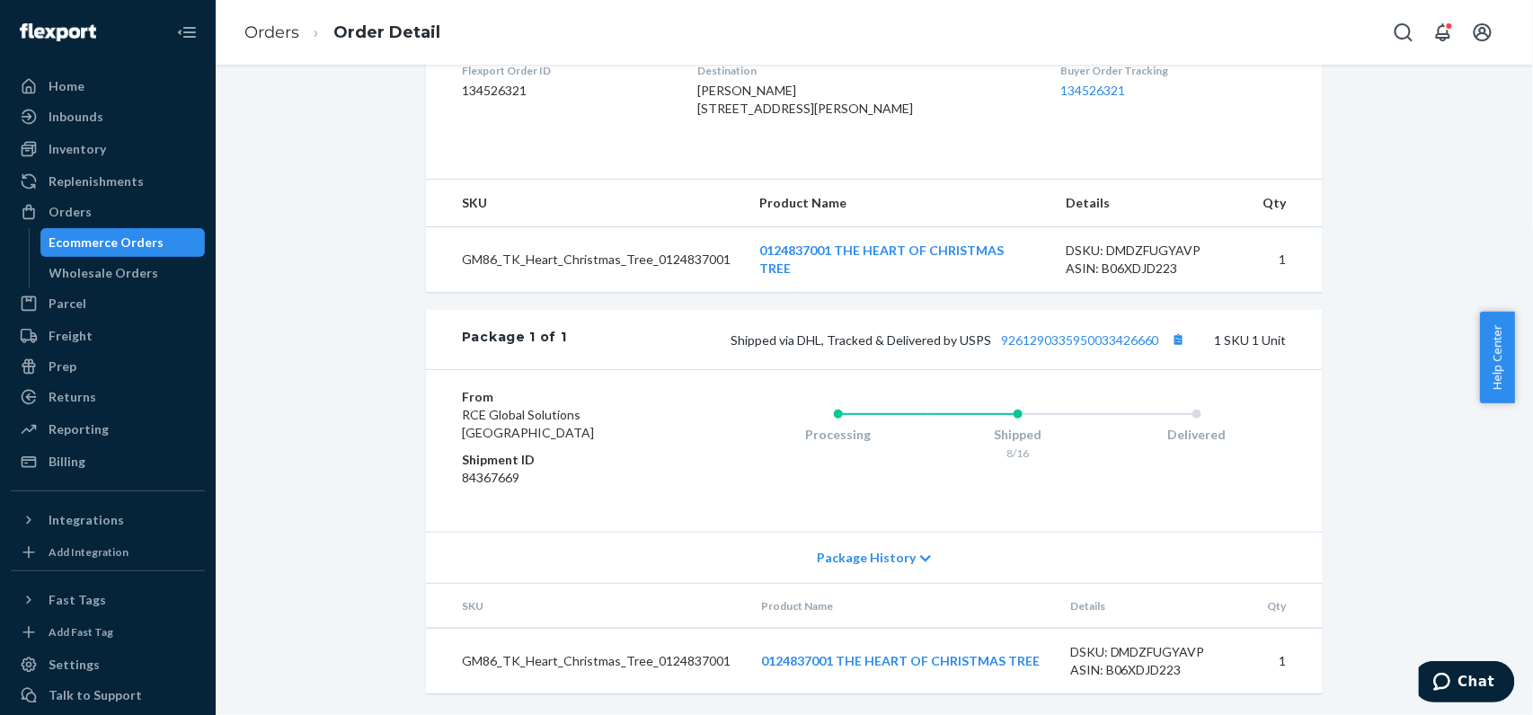 The height and width of the screenshot is (715, 1533). What do you see at coordinates (70, 336) in the screenshot?
I see `div: Freight` at bounding box center [70, 336].